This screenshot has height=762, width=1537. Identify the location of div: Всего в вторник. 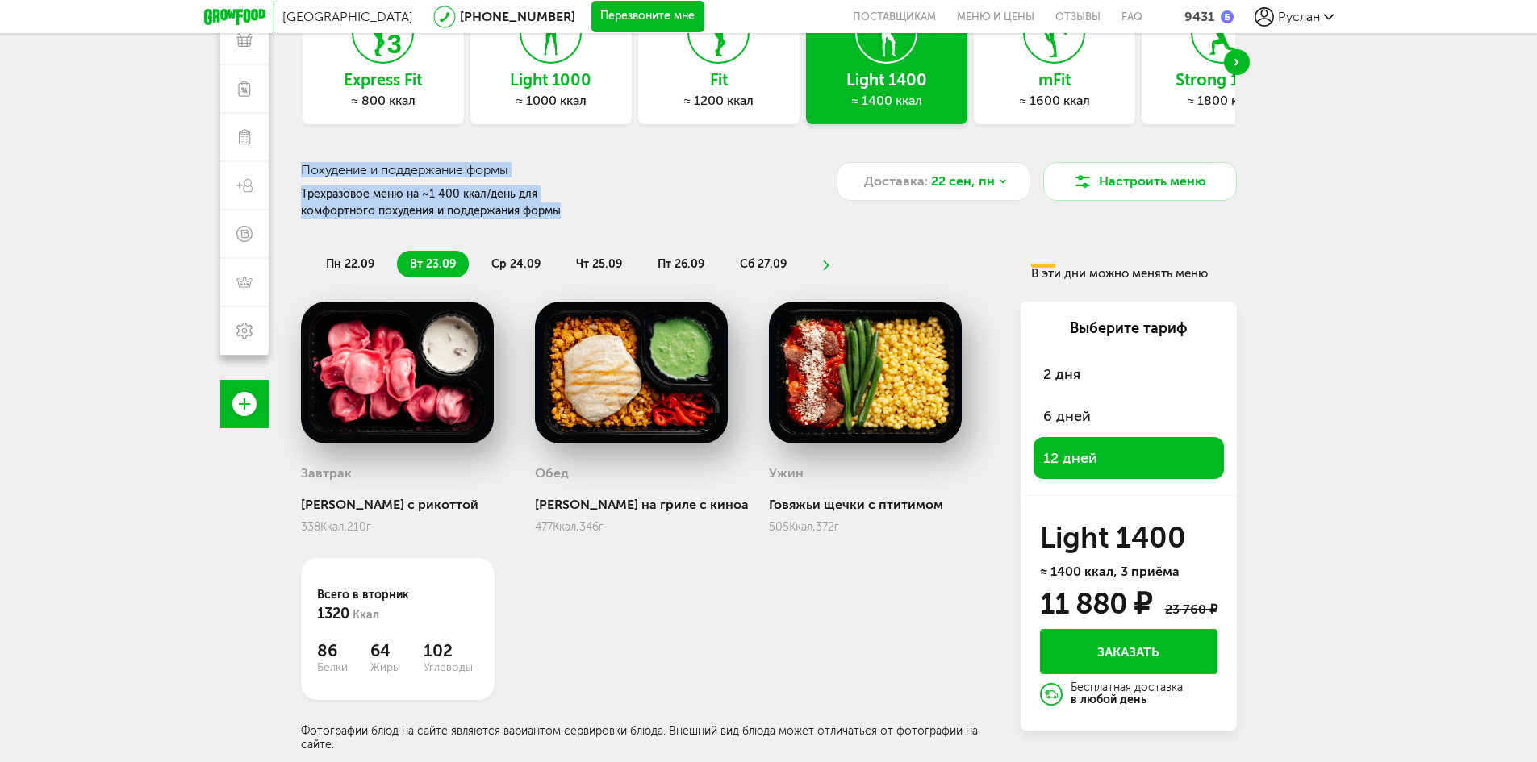
(398, 606).